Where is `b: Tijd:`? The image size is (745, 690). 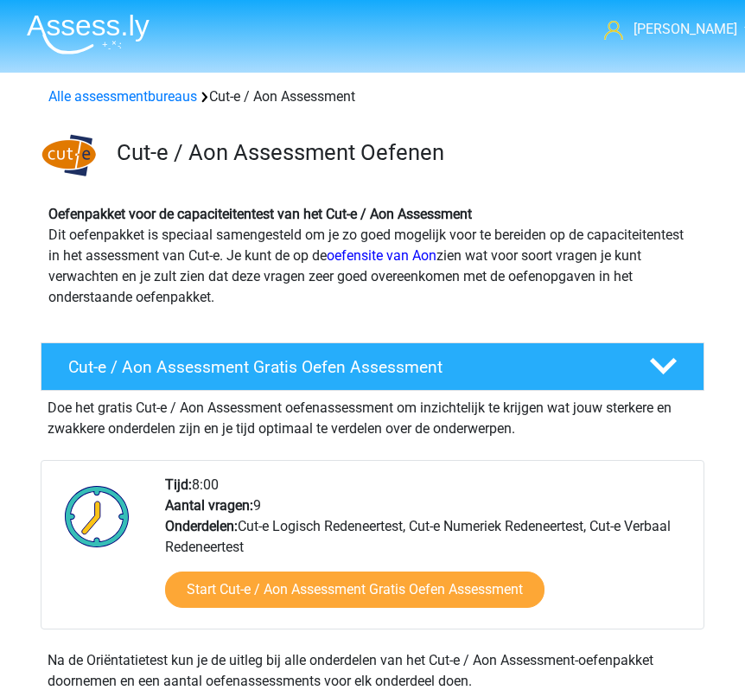 b: Tijd: is located at coordinates (178, 484).